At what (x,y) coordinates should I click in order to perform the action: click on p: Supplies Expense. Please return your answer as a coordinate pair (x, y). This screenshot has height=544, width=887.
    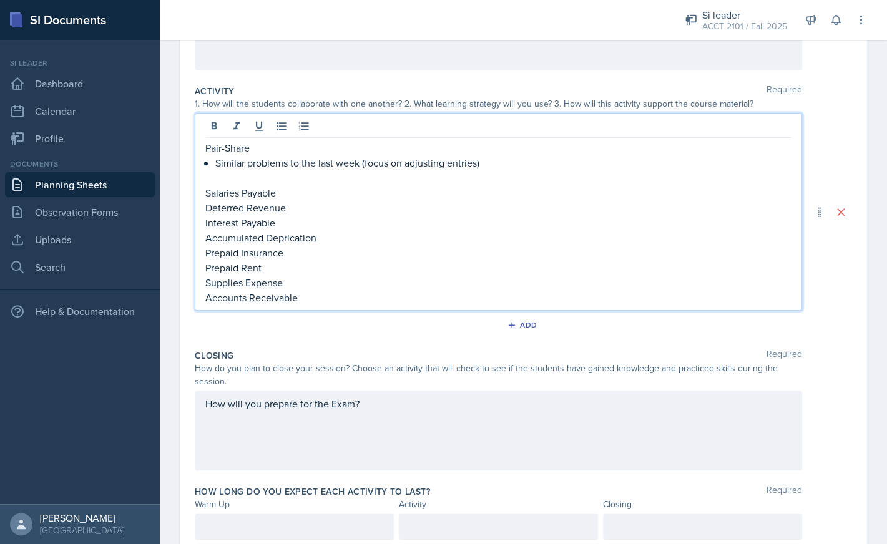
    Looking at the image, I should click on (498, 283).